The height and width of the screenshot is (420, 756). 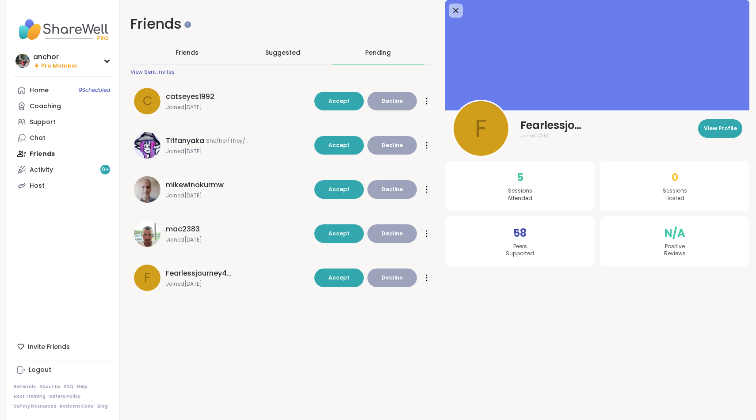 What do you see at coordinates (63, 170) in the screenshot?
I see `a: Activity9+` at bounding box center [63, 170].